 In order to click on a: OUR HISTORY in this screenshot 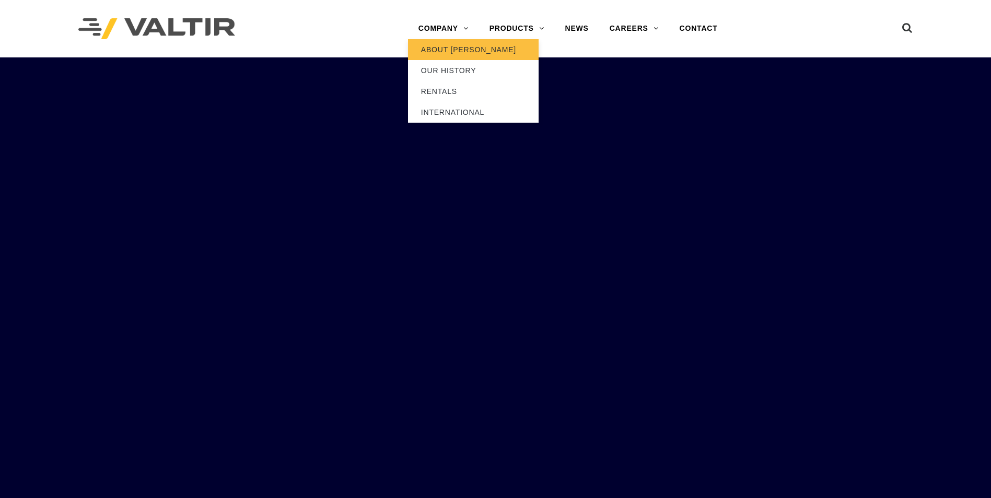, I will do `click(473, 71)`.